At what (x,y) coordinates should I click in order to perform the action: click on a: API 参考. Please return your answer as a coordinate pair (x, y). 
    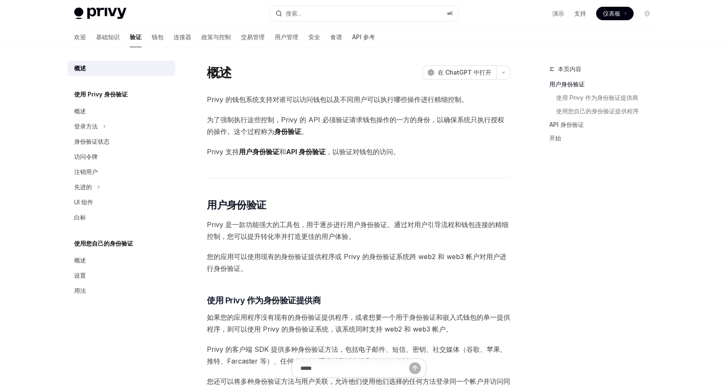
    Looking at the image, I should click on (363, 37).